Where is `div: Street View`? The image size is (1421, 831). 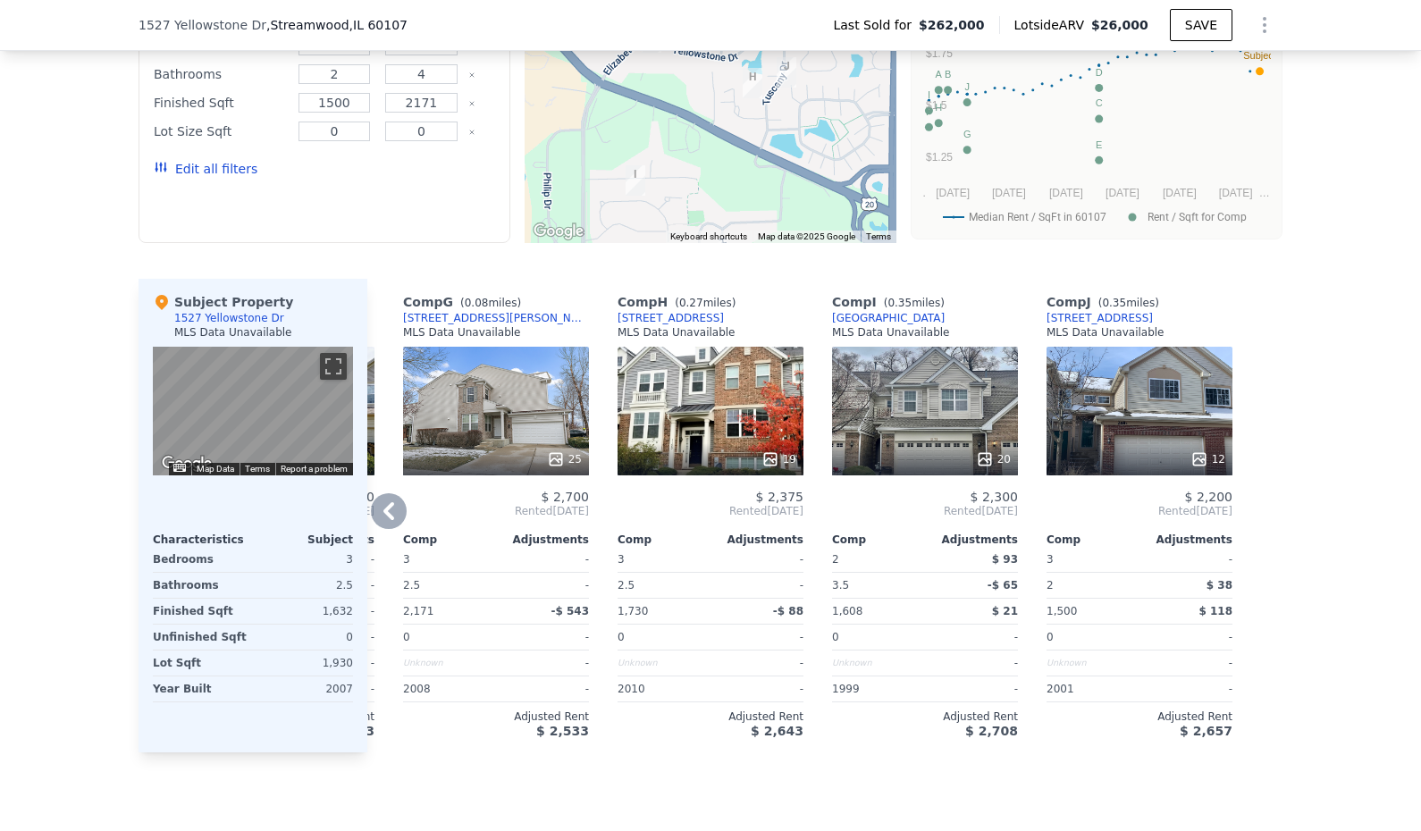
div: Street View is located at coordinates (253, 411).